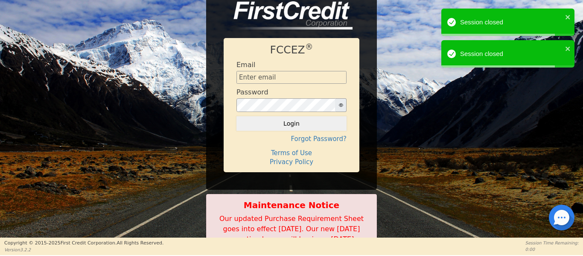 This screenshot has height=256, width=583. Describe the element at coordinates (140, 242) in the screenshot. I see `span: All Rights Reserved.` at that location.